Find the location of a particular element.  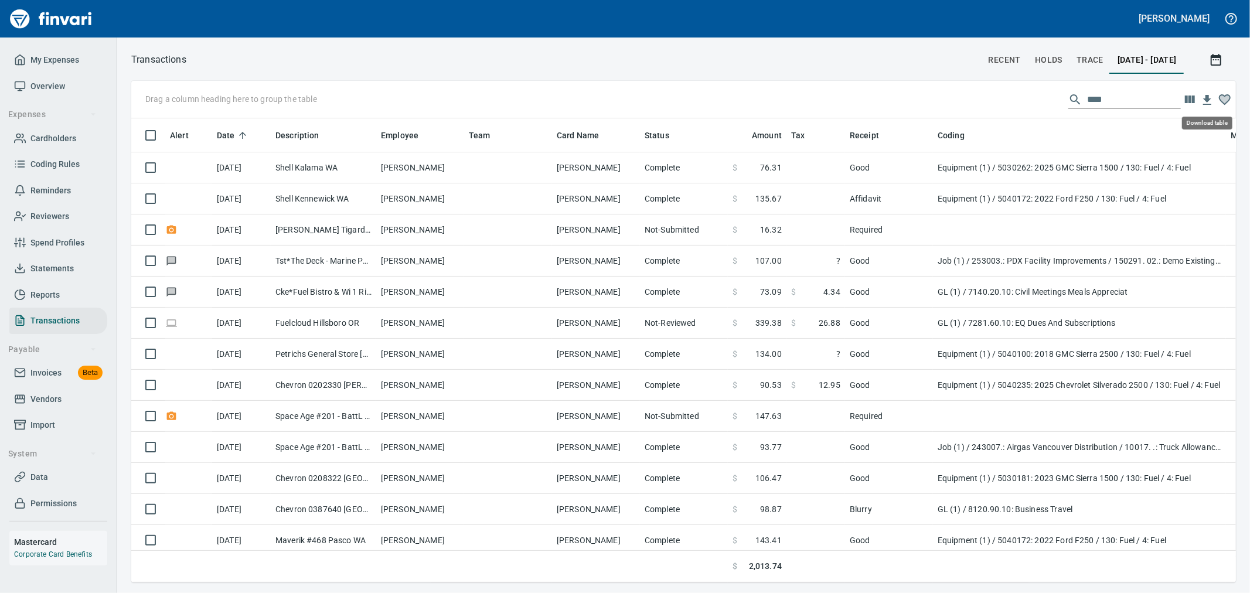

nav: breadcrumb is located at coordinates (159, 60).